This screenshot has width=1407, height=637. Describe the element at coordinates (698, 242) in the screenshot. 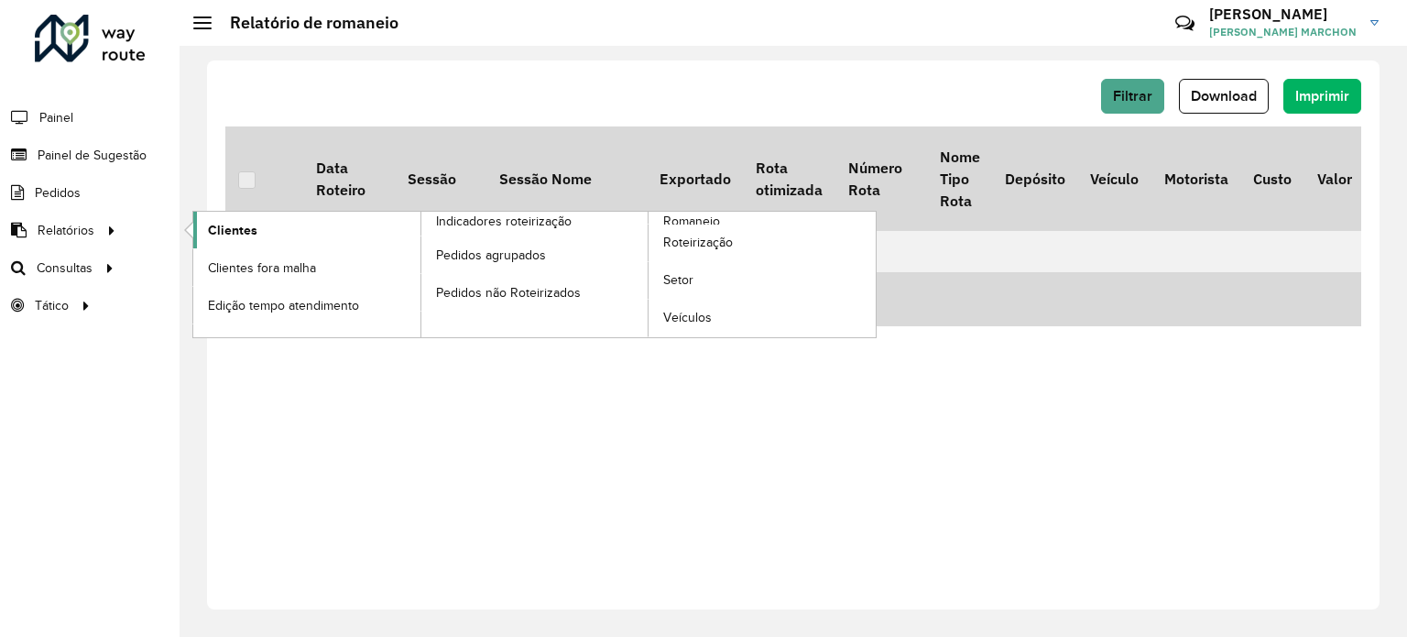

I see `span: Roteirização` at that location.